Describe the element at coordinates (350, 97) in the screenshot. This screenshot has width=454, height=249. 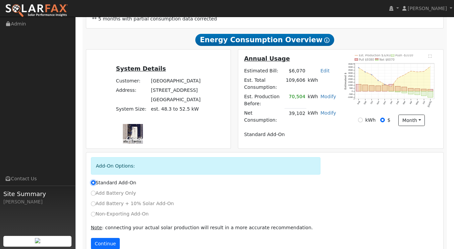
I see `text: -1000` at that location.